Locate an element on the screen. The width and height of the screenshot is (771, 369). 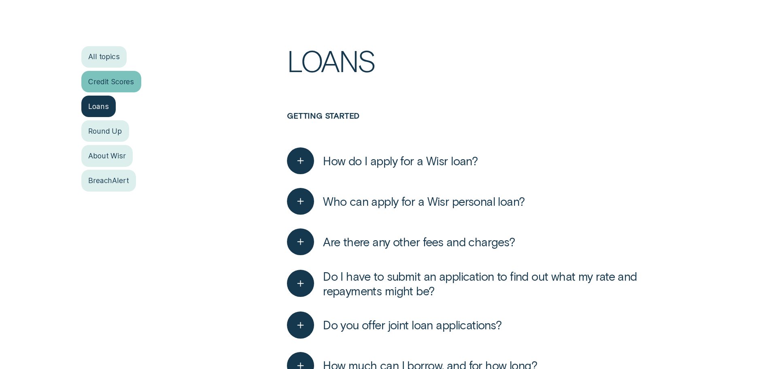
div: All topics is located at coordinates (104, 57).